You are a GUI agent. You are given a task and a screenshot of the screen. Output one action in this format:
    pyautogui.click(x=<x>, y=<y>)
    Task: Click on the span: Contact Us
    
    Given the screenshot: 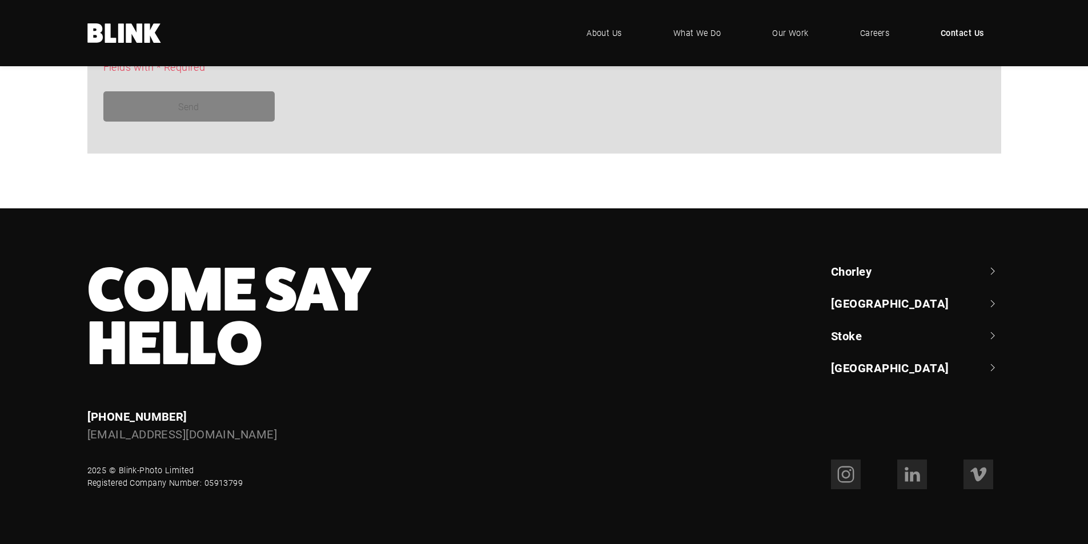 What is the action you would take?
    pyautogui.click(x=962, y=33)
    